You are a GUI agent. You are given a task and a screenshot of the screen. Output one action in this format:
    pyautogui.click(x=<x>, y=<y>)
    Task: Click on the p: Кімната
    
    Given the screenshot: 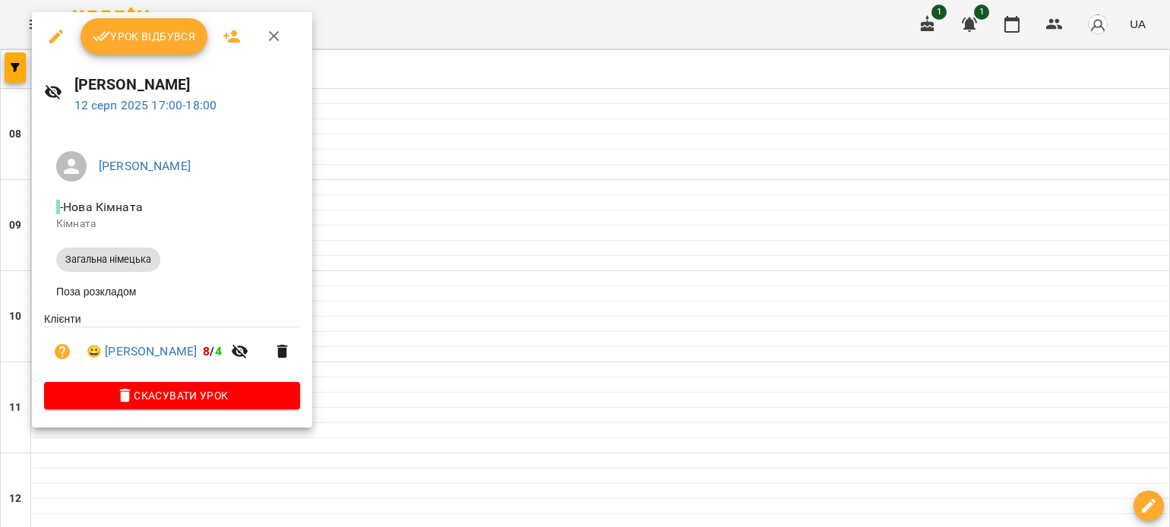 What is the action you would take?
    pyautogui.click(x=172, y=224)
    